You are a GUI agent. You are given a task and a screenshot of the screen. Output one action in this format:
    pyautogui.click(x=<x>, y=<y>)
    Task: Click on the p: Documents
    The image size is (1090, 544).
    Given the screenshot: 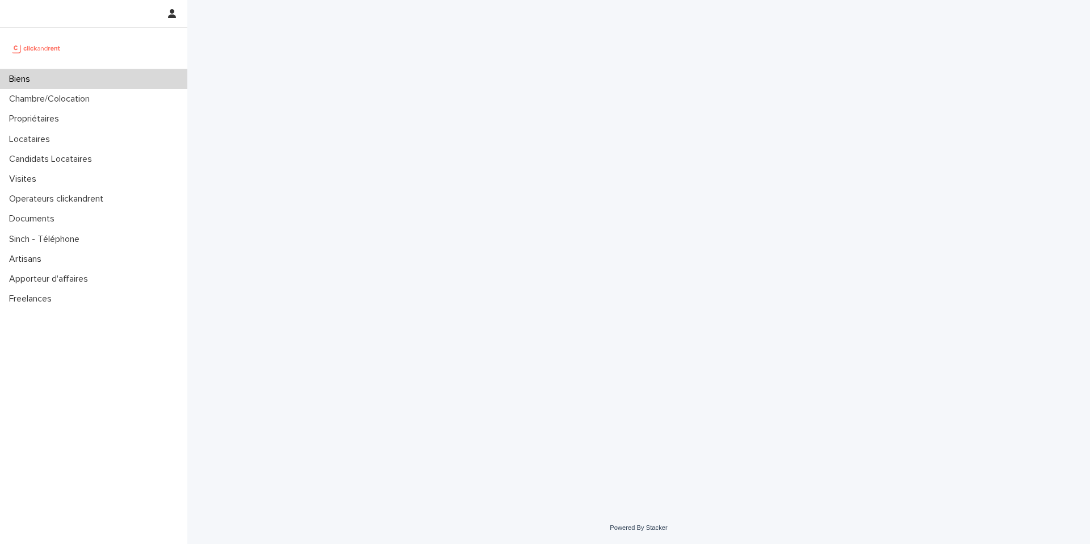 What is the action you would take?
    pyautogui.click(x=34, y=219)
    